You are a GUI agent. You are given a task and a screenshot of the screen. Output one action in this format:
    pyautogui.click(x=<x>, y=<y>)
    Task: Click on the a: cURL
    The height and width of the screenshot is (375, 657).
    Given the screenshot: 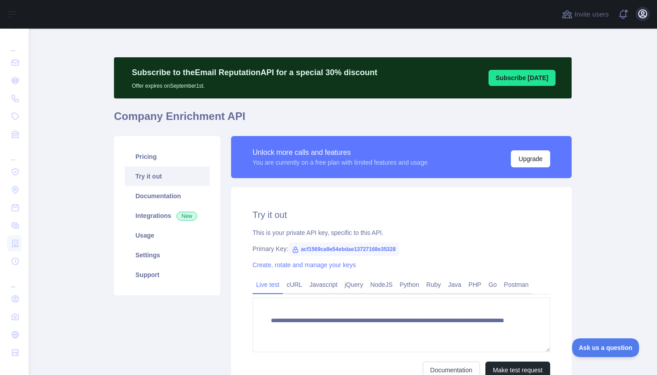 What is the action you would take?
    pyautogui.click(x=294, y=284)
    